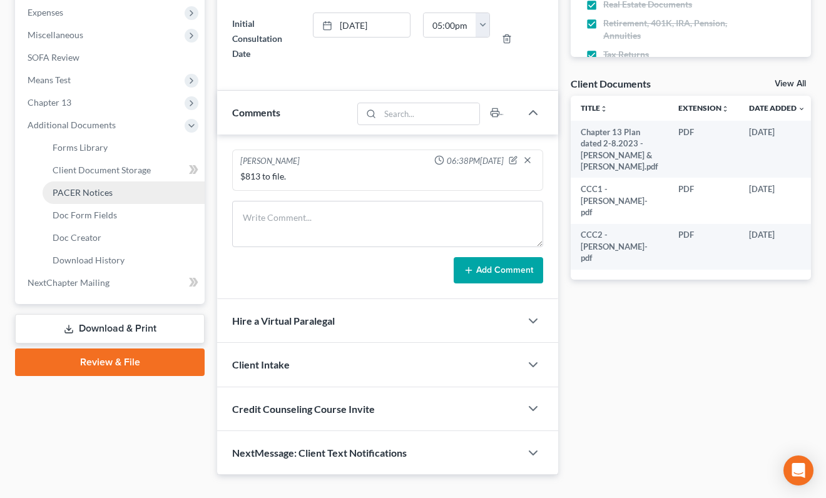 This screenshot has height=498, width=826. Describe the element at coordinates (777, 108) in the screenshot. I see `a: Date Added expand_more` at that location.